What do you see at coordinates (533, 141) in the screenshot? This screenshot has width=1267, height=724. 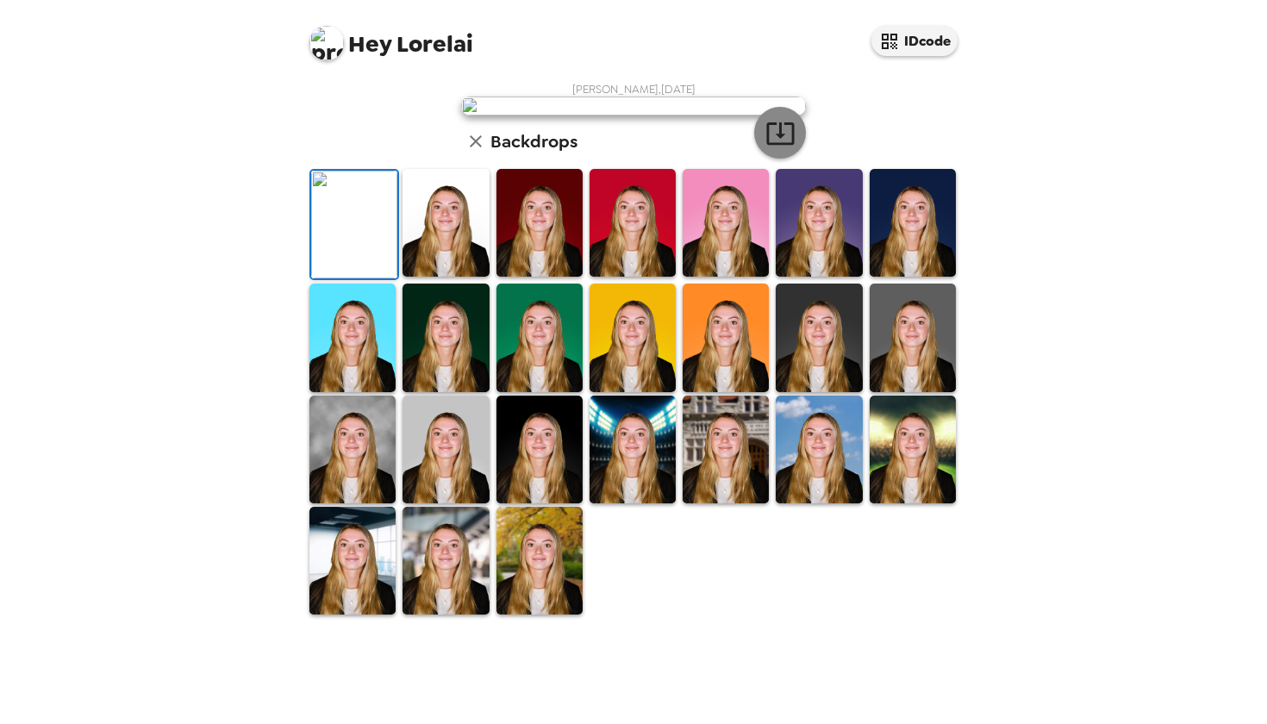 I see `h6: Backdrops` at bounding box center [533, 141].